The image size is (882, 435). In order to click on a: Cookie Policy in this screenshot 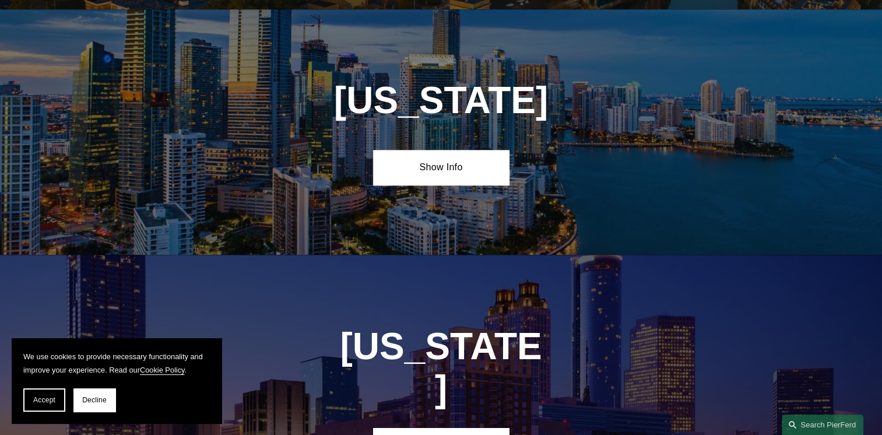, I will do `click(162, 370)`.